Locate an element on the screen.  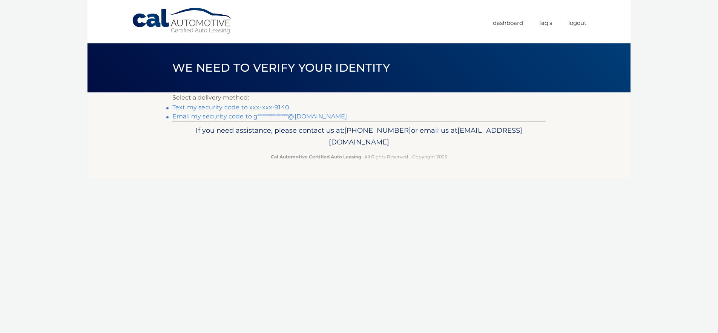
p: If you need assistance, please contact us at: or email us at is located at coordinates (359, 136).